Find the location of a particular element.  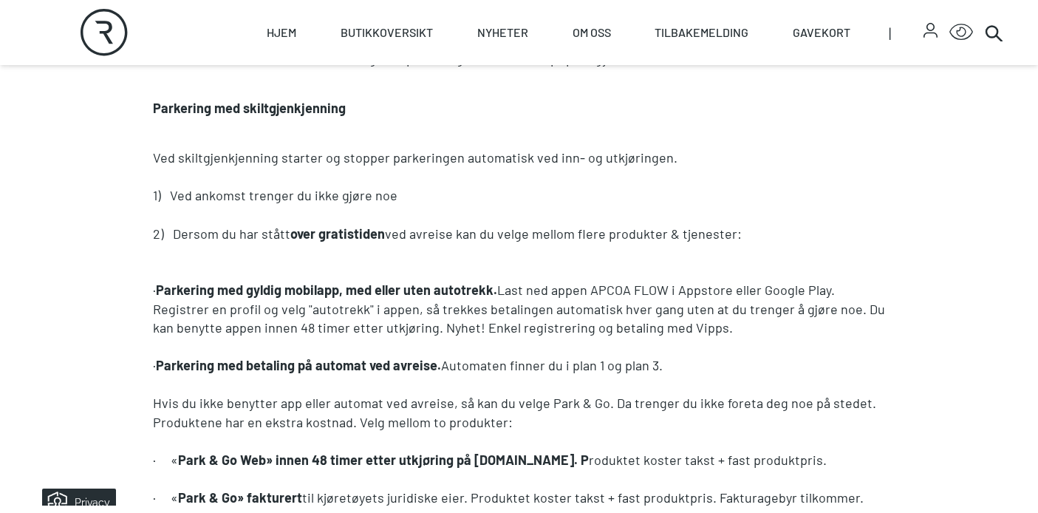

p: Ved skiltgjenkjenning starter og stopper parkeringen automatisk ved inn- og utkjøringen. is located at coordinates (520, 158).